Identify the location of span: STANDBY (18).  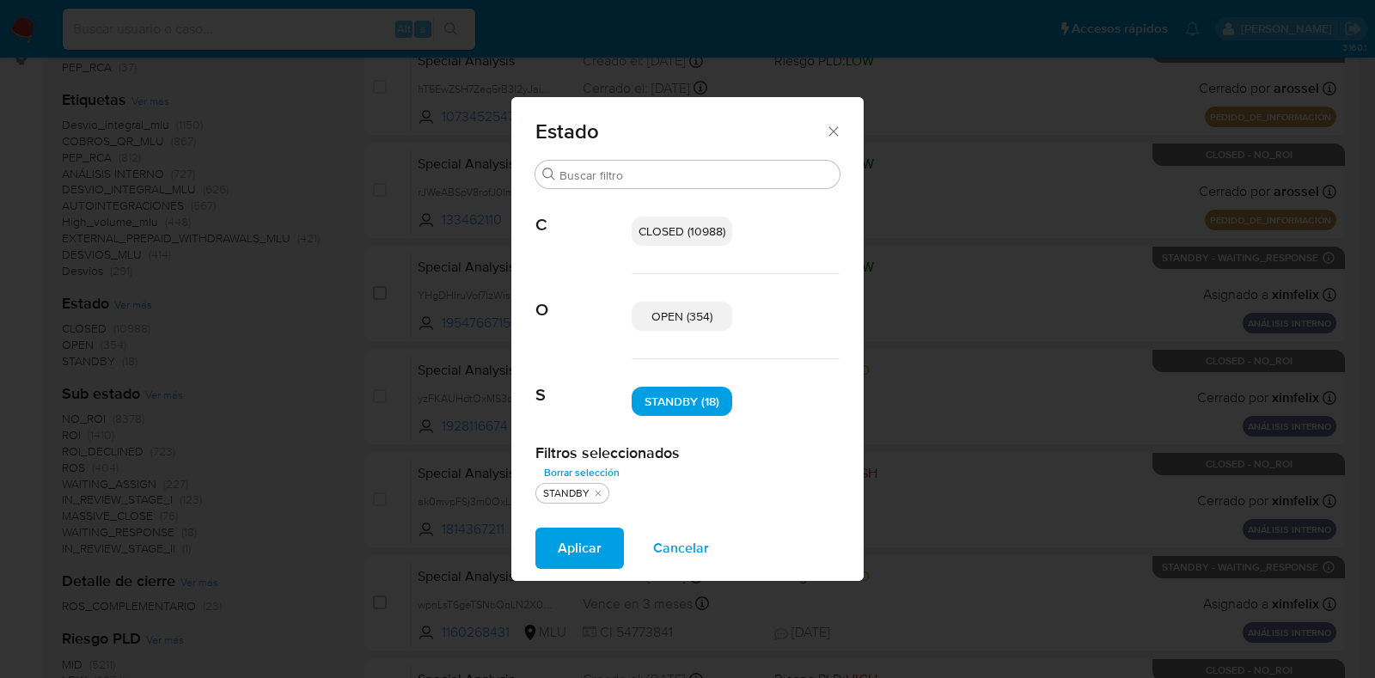
(681, 401).